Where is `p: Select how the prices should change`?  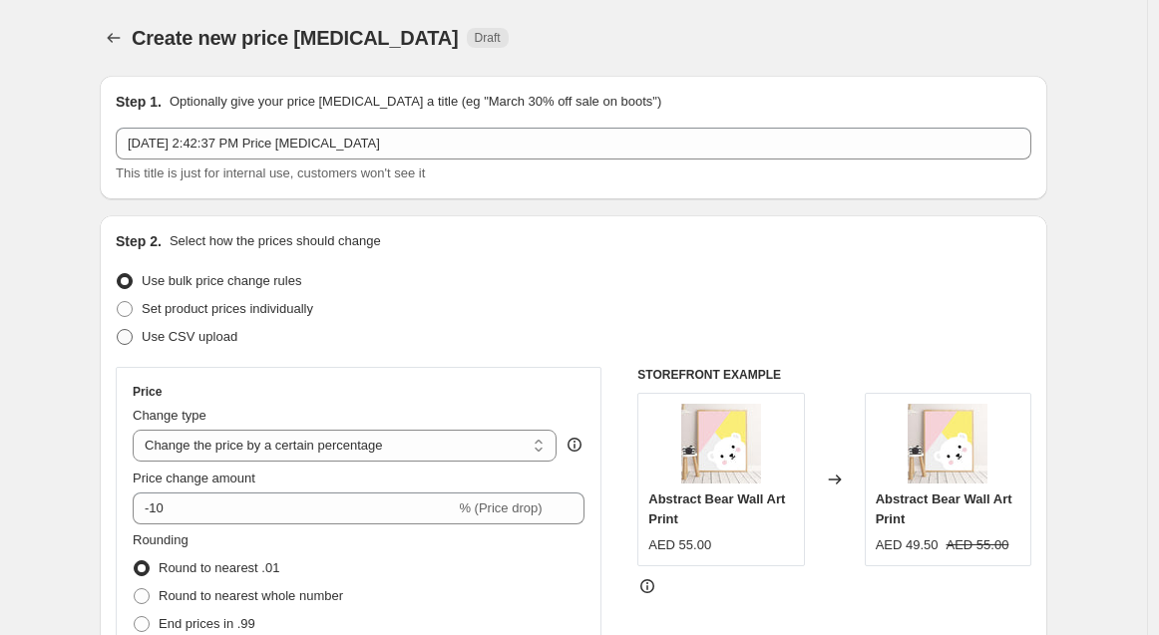 p: Select how the prices should change is located at coordinates (275, 241).